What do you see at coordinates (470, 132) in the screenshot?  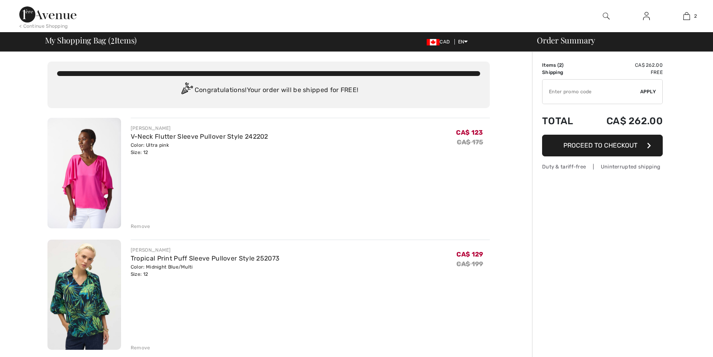 I see `span: CA$ 123` at bounding box center [470, 132].